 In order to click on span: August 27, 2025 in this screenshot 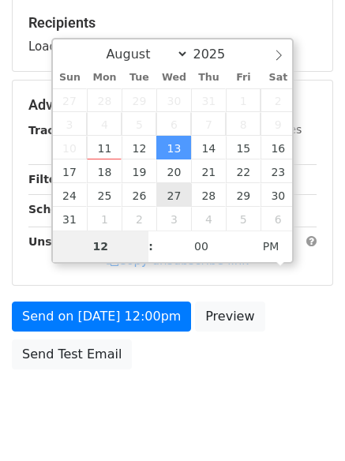, I will do `click(174, 195)`.